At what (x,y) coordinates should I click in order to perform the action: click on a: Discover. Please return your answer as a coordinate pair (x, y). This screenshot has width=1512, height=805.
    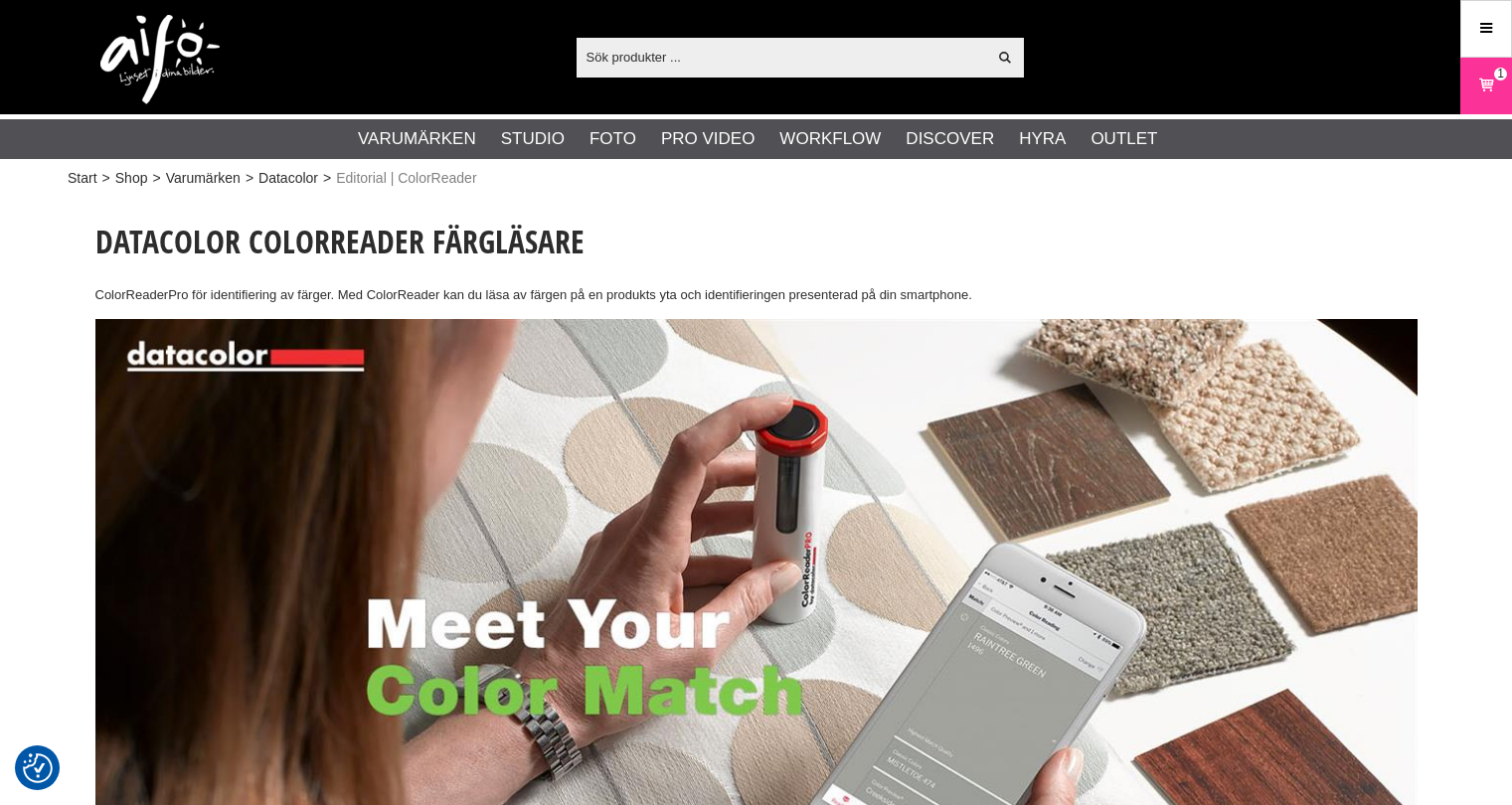
    Looking at the image, I should click on (950, 139).